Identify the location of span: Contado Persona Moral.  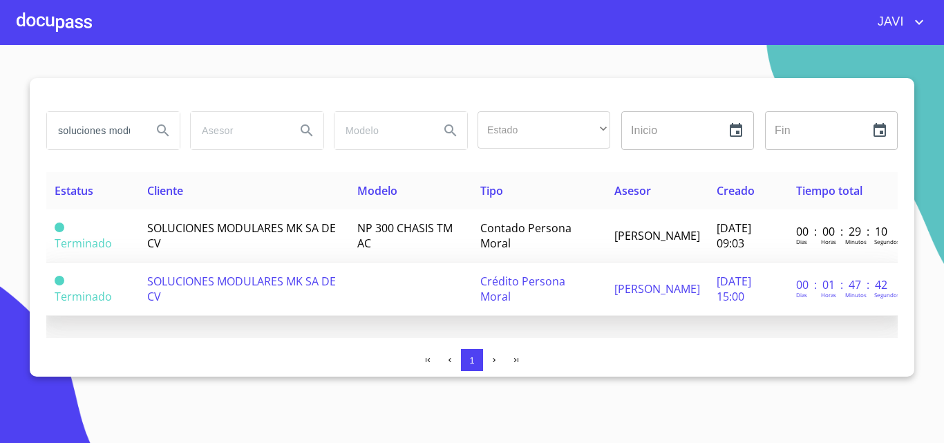
(526, 236).